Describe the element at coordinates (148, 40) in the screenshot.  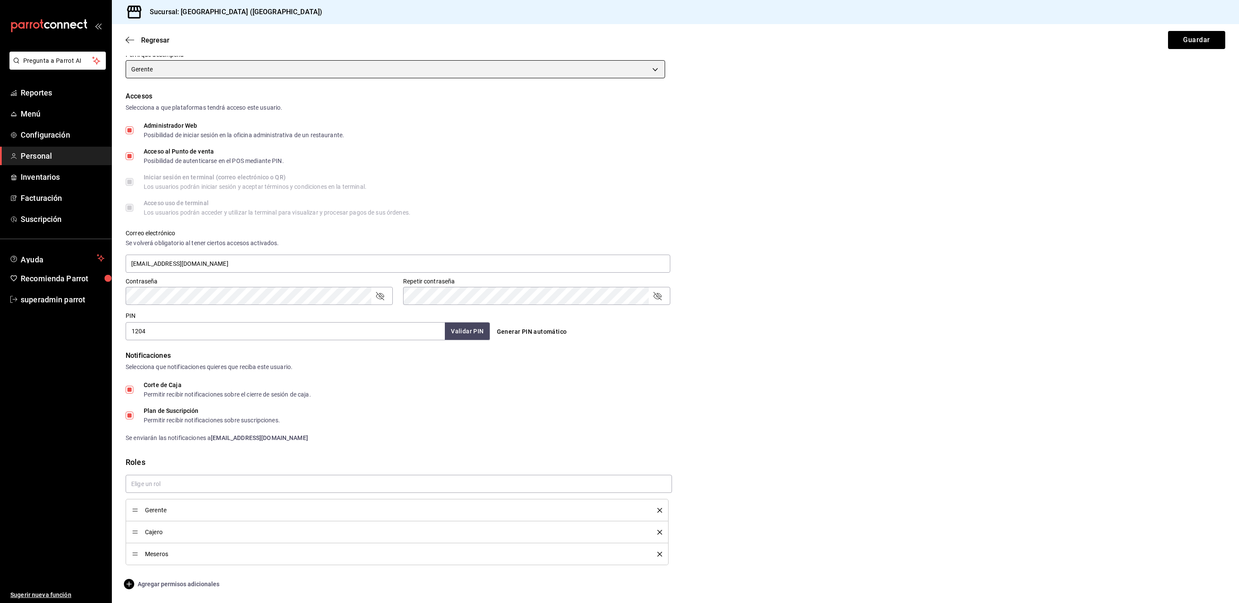
I see `button: Regresar` at that location.